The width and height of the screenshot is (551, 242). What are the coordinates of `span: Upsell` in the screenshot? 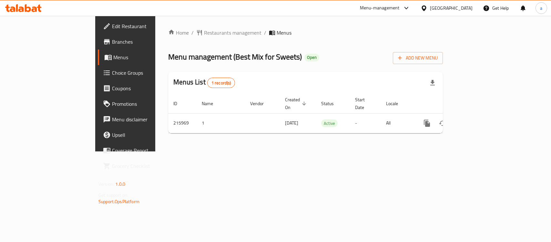 It's located at (147, 135).